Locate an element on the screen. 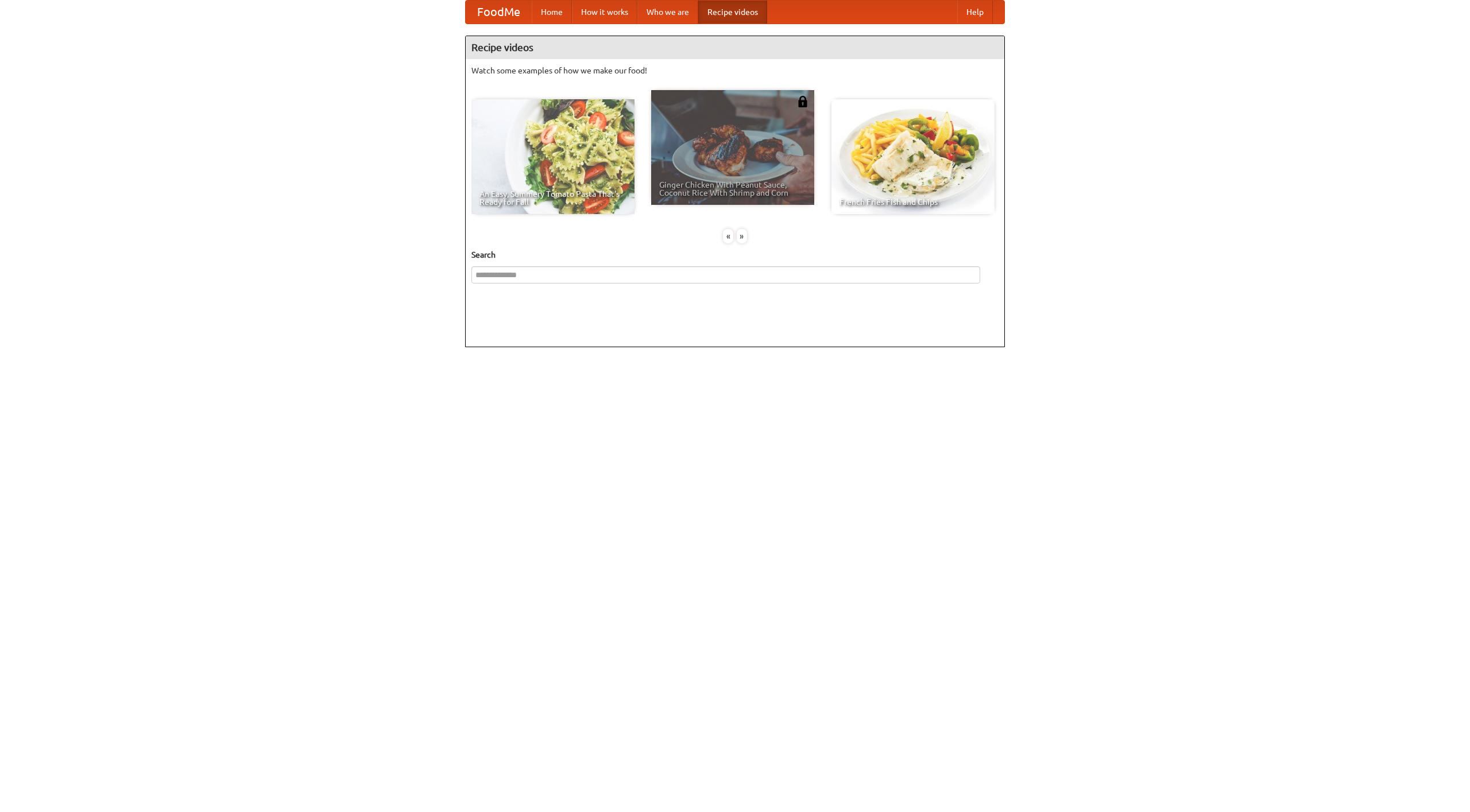  a: How it works is located at coordinates (605, 13).